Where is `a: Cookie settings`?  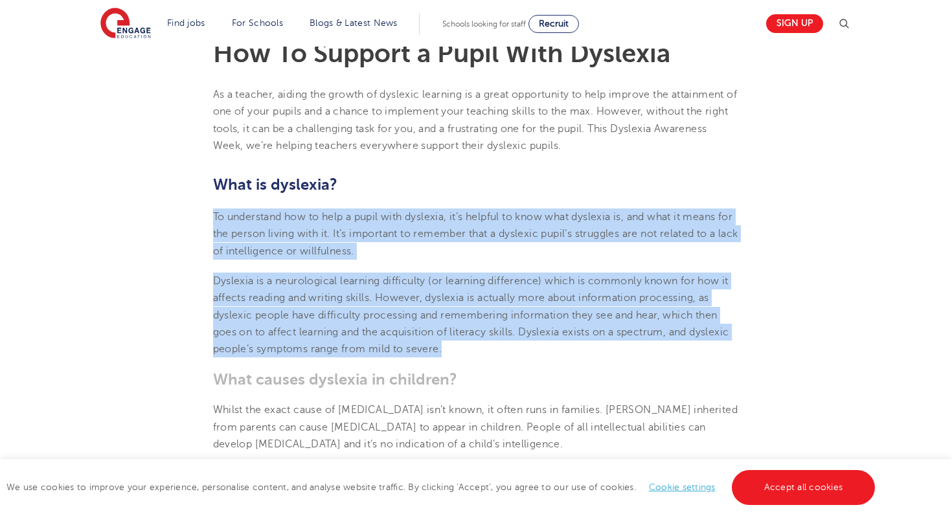
a: Cookie settings is located at coordinates (682, 487).